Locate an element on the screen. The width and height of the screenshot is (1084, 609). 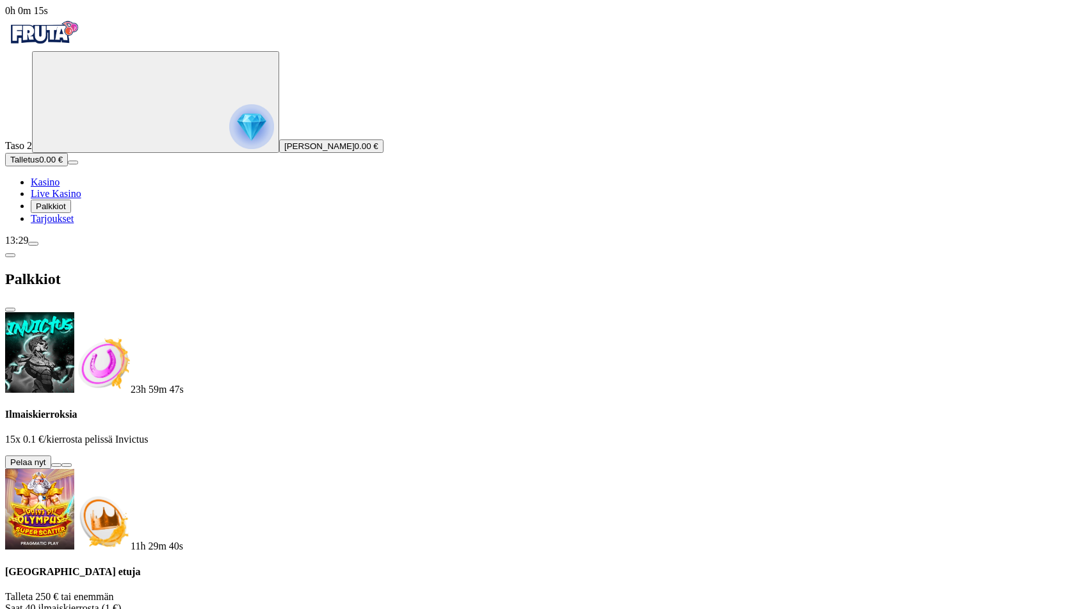
span: Live Kasino is located at coordinates (56, 193).